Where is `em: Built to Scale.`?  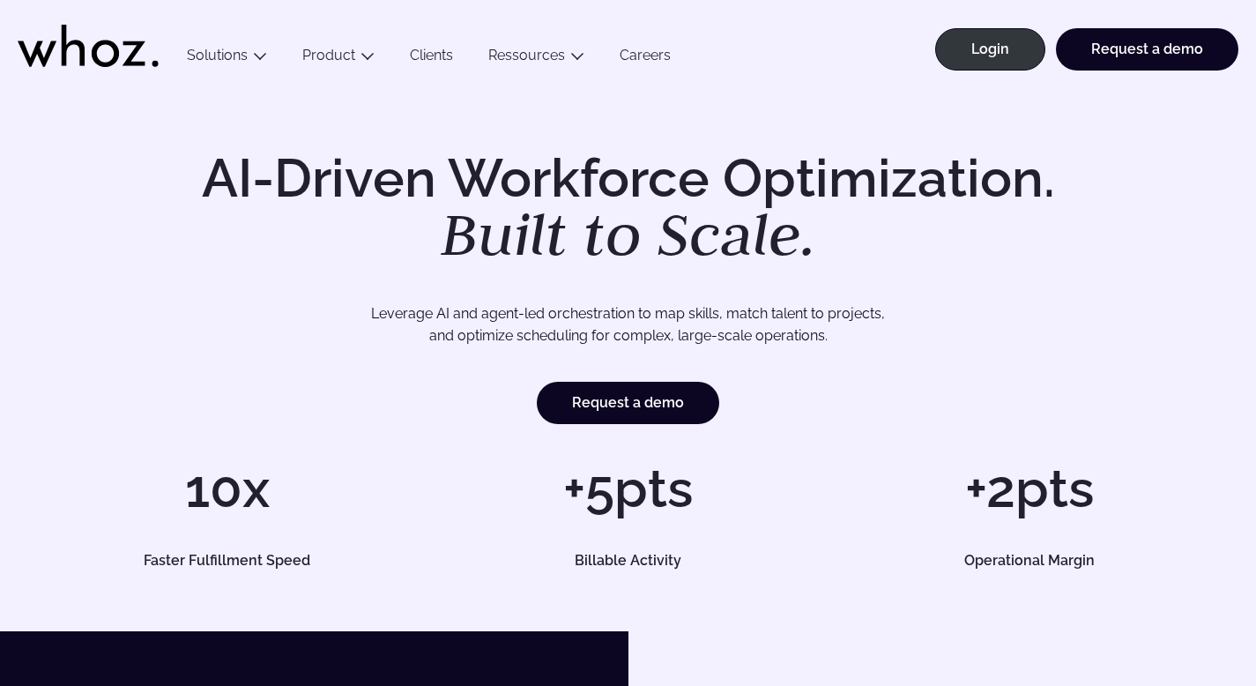
em: Built to Scale. is located at coordinates (628, 233).